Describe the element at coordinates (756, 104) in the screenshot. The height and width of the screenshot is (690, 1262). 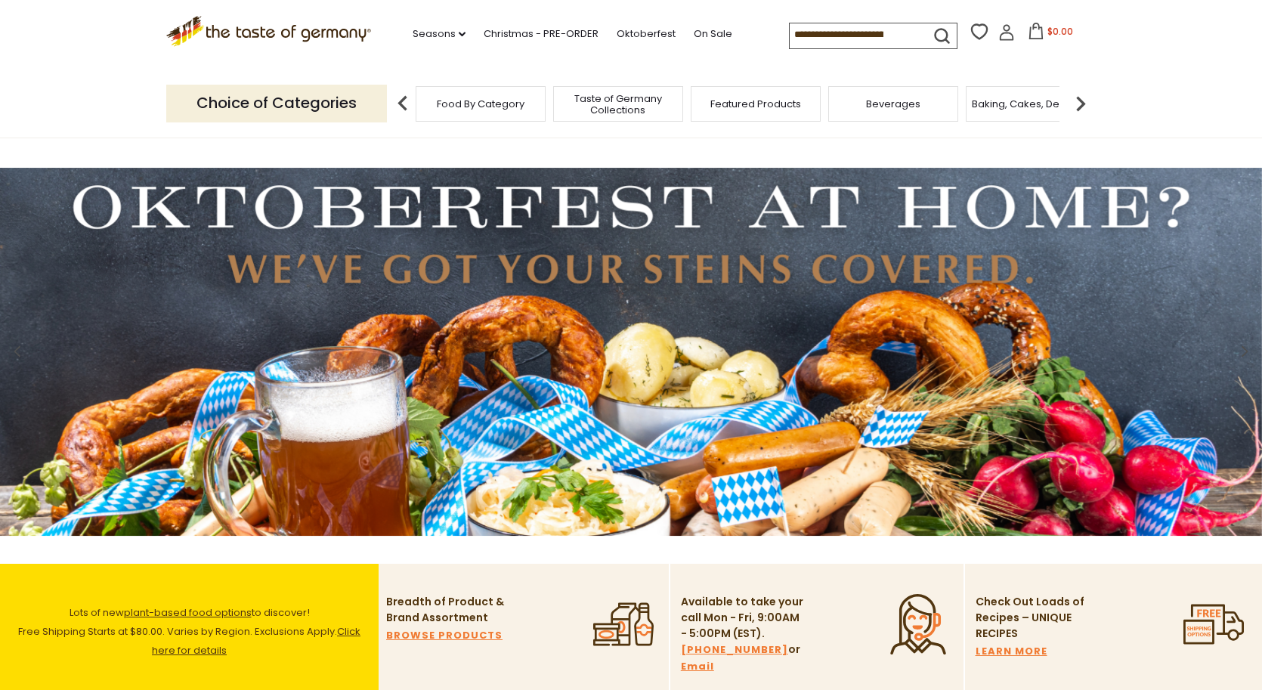
I see `span: Featured Products` at that location.